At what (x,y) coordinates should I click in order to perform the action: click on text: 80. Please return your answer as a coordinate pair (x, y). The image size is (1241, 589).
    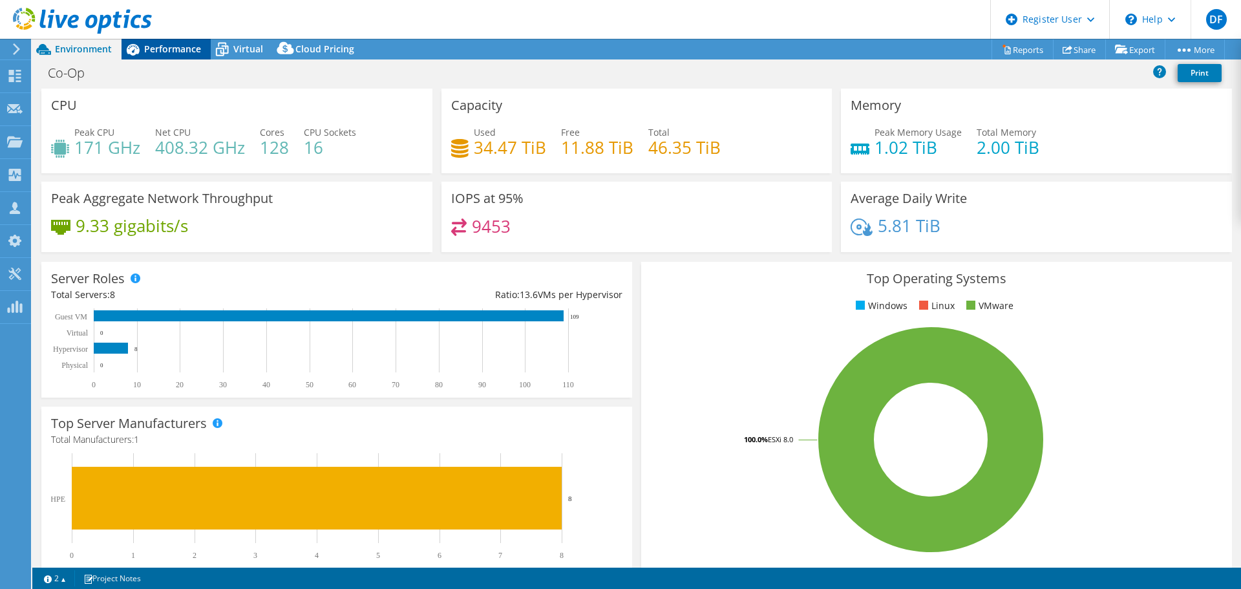
    Looking at the image, I should click on (439, 384).